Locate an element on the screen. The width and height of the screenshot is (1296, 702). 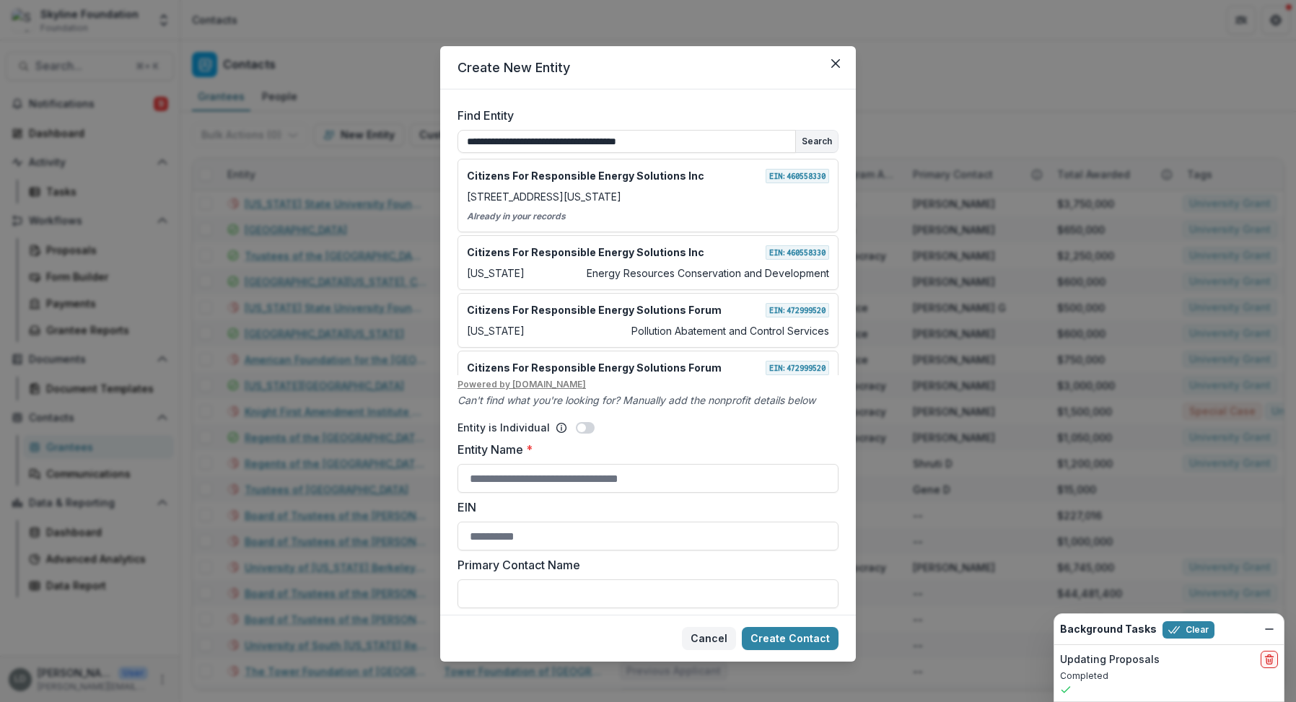
button: Search is located at coordinates (817, 141).